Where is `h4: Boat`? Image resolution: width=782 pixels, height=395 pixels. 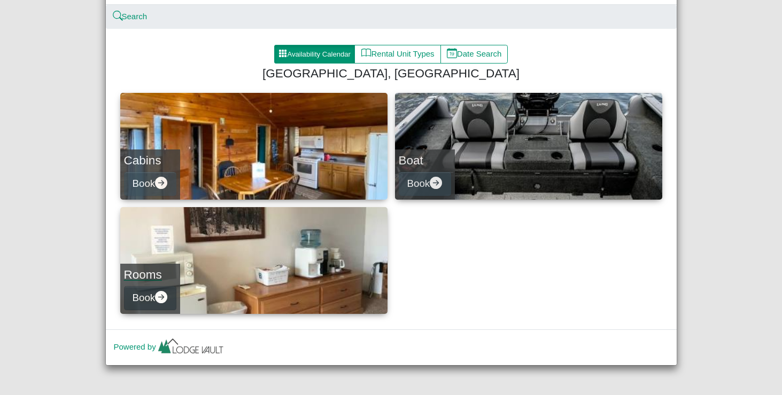 h4: Boat is located at coordinates (425, 160).